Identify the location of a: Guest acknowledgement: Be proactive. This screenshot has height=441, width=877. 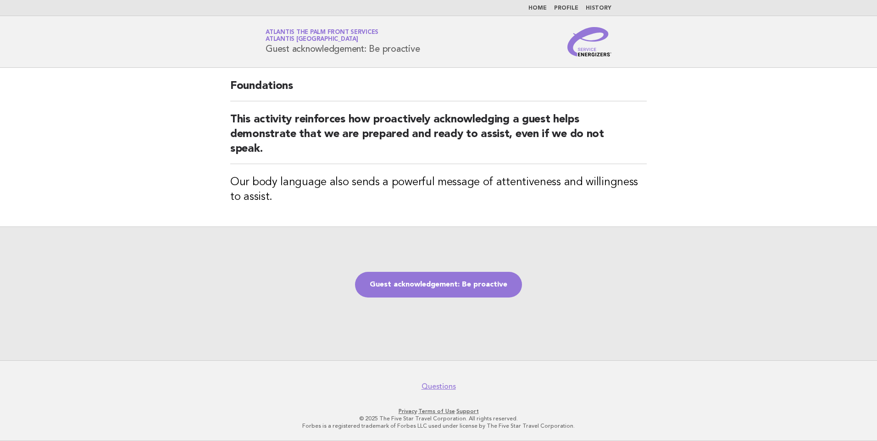
(438, 285).